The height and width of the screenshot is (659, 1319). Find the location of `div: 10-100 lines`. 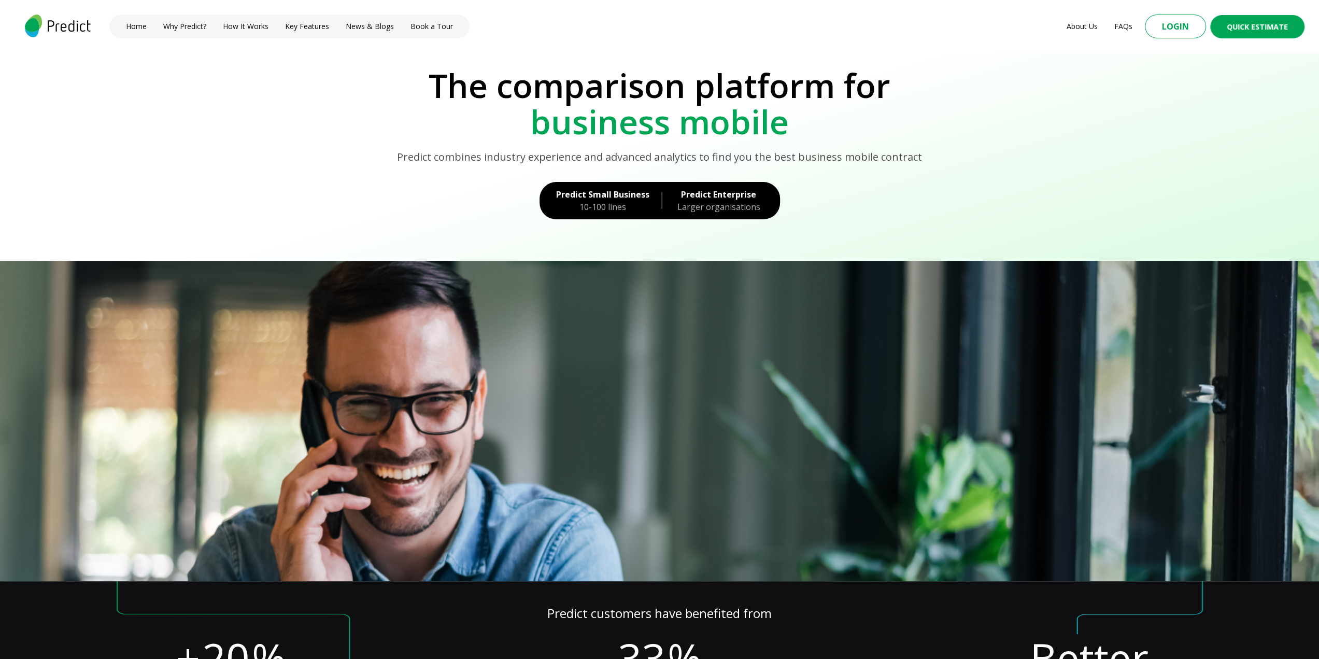

div: 10-100 lines is located at coordinates (603, 207).